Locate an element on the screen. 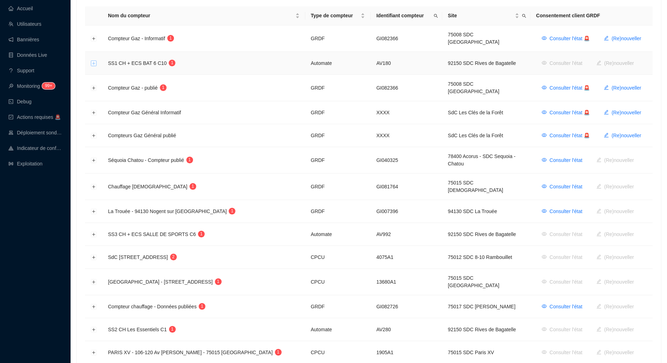 This screenshot has height=363, width=667. sup: 2 is located at coordinates (173, 257).